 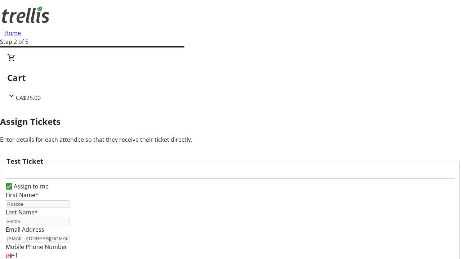 I want to click on span: CA$25.00, so click(x=28, y=98).